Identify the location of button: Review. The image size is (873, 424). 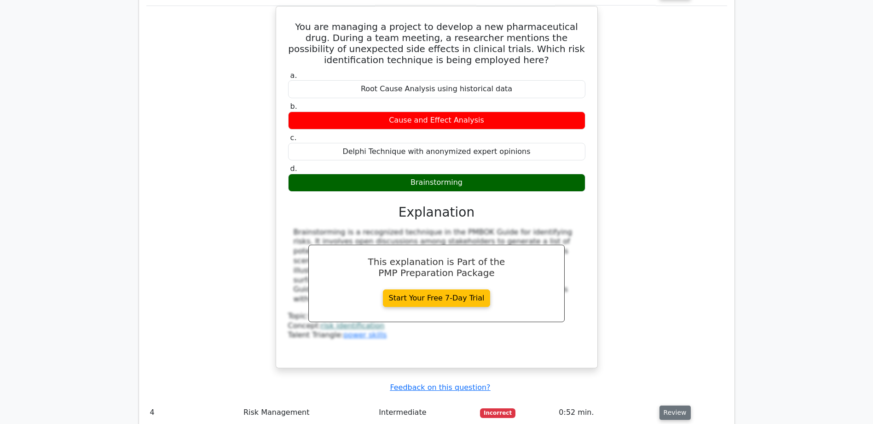
(675, 412).